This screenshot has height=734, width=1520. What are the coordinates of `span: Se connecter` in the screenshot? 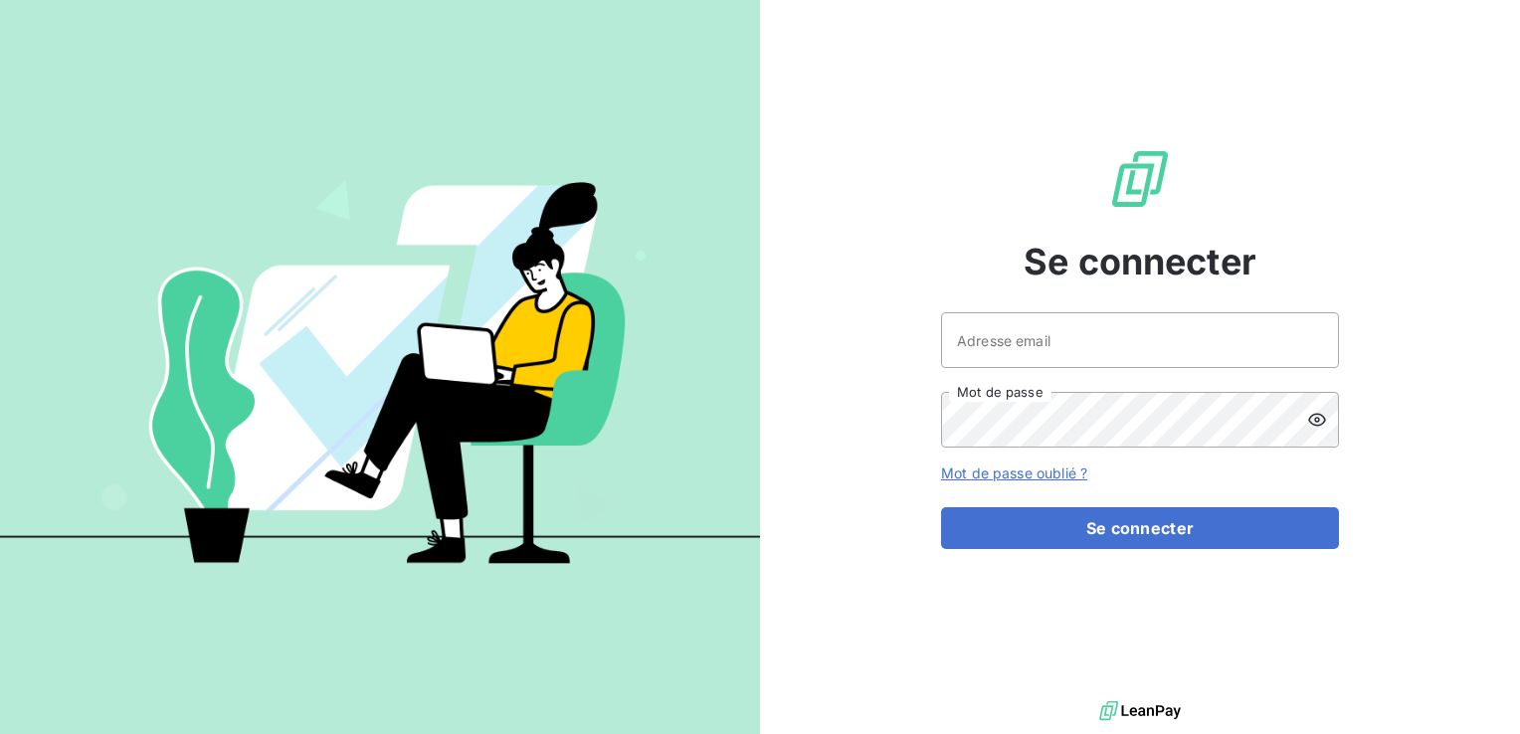 It's located at (1140, 262).